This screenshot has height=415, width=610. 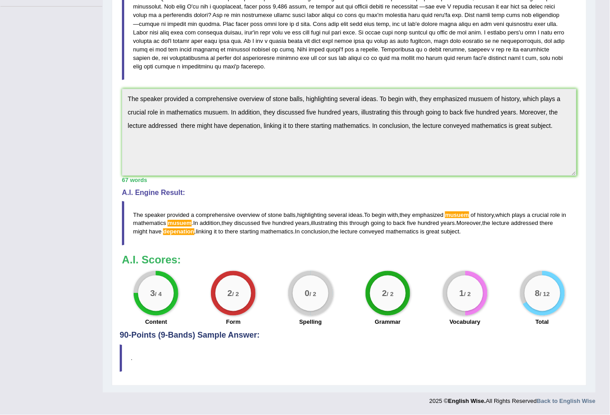 I want to click on span: The, so click(x=138, y=215).